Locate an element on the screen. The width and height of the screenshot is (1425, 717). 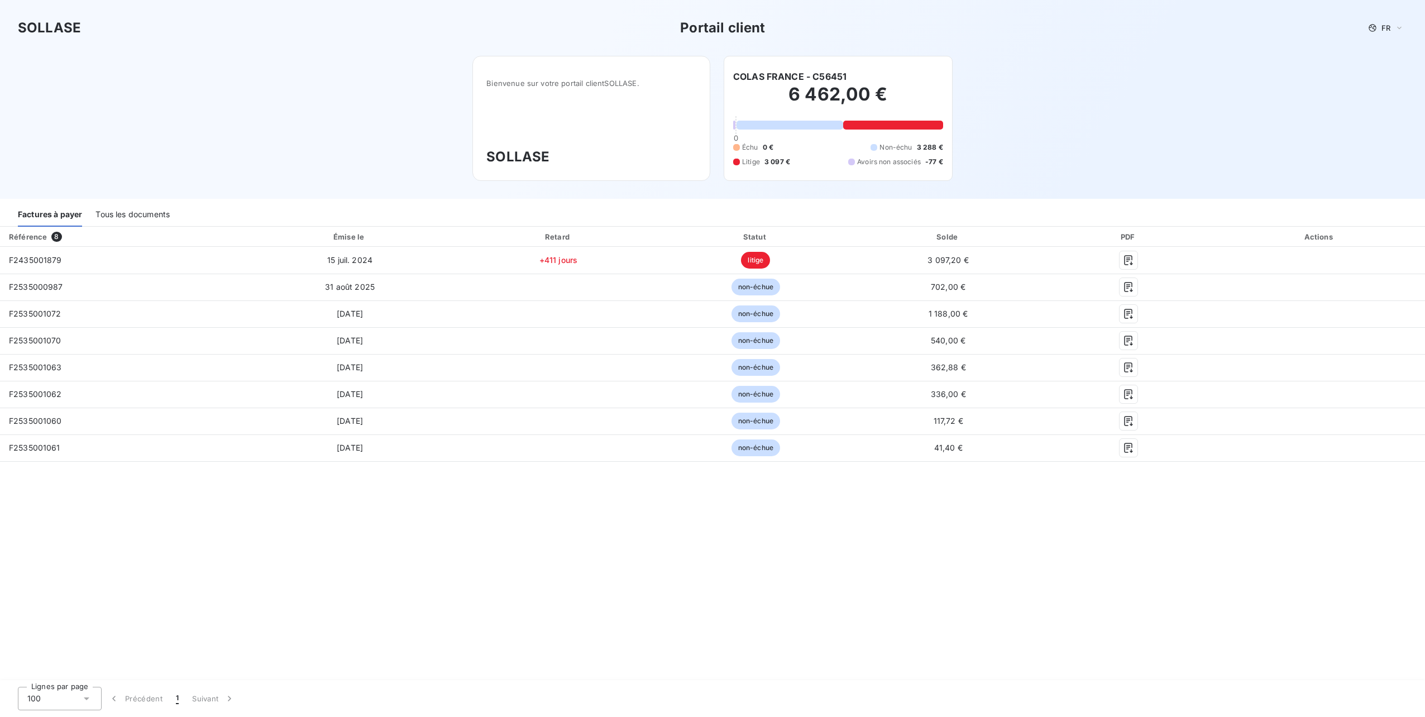
span: 1 188,00 € is located at coordinates (948, 313).